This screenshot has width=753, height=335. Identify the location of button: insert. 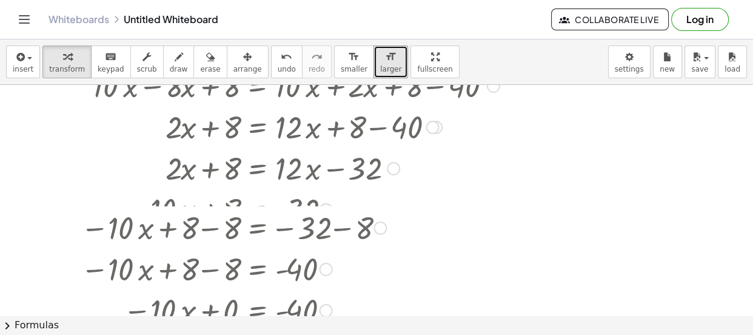
(23, 62).